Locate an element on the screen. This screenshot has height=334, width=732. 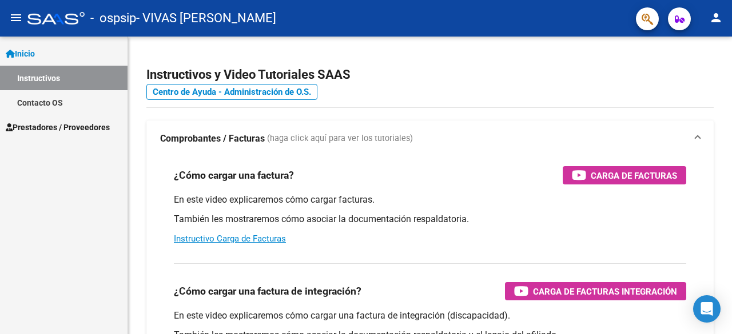
mat-icon: person is located at coordinates (716, 18).